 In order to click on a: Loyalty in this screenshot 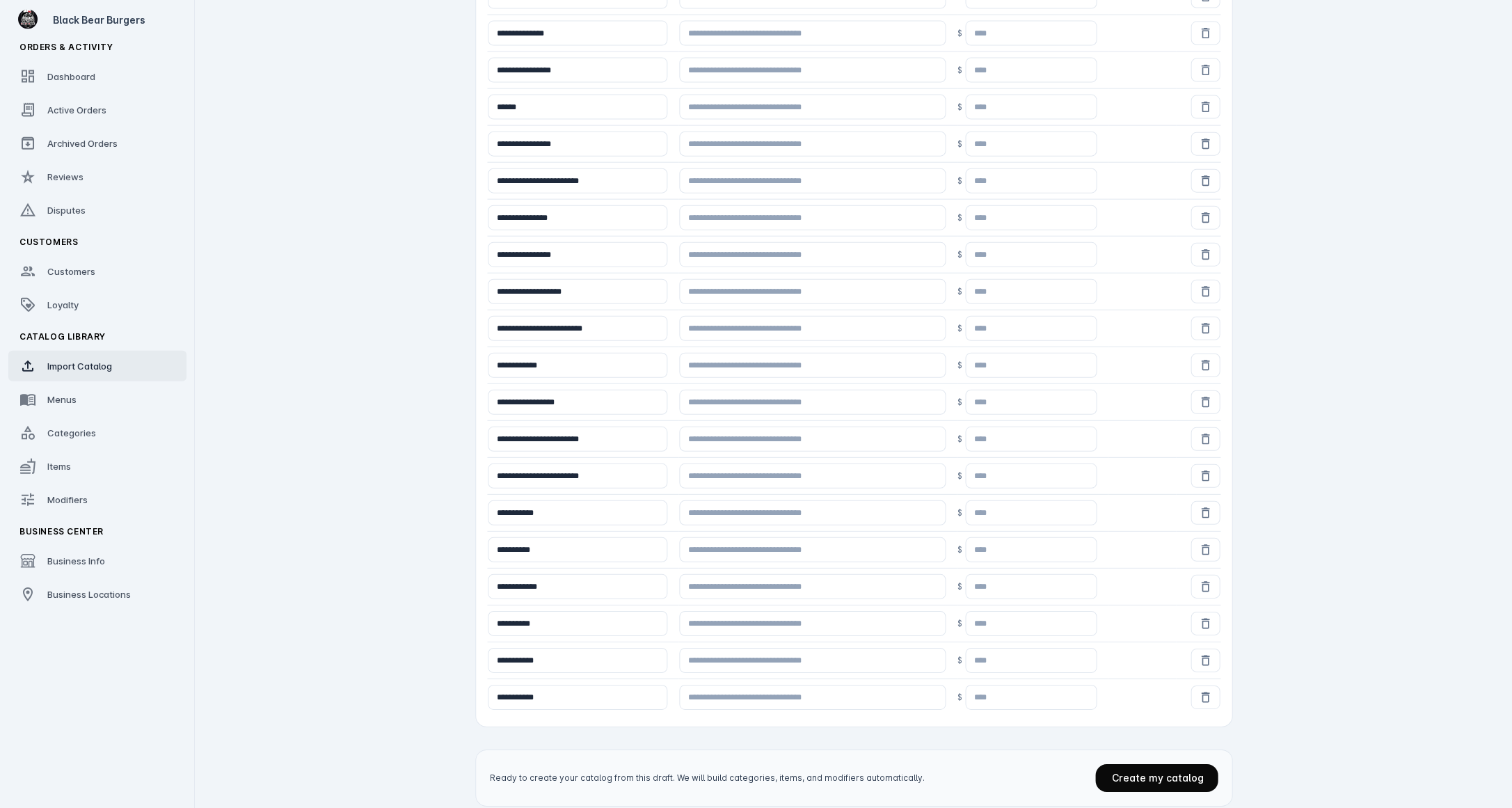, I will do `click(97, 305)`.